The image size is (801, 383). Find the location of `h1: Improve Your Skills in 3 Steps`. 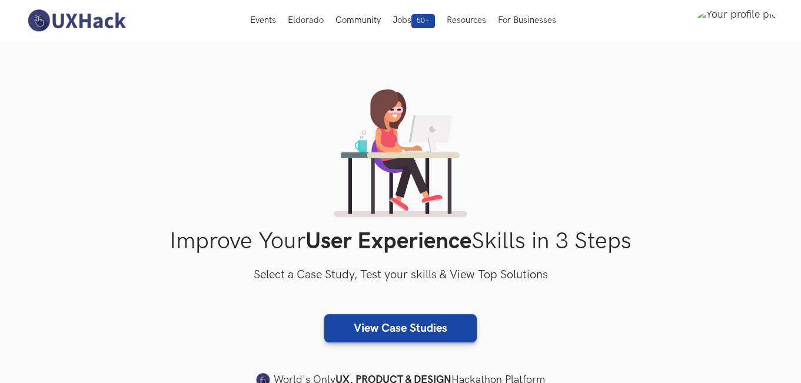

h1: Improve Your Skills in 3 Steps is located at coordinates (401, 241).